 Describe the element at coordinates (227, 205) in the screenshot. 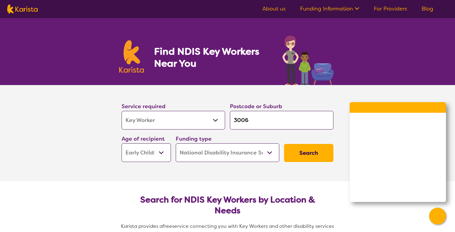

I see `h2: Search for NDIS Key Workers by Location & Needs` at that location.